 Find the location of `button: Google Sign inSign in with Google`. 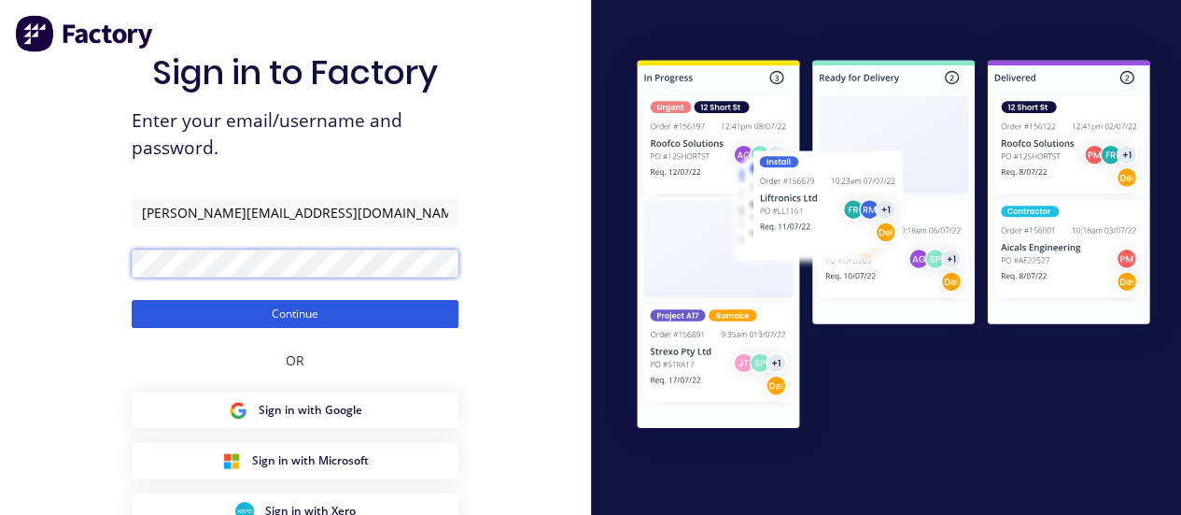

button: Google Sign inSign in with Google is located at coordinates (295, 410).